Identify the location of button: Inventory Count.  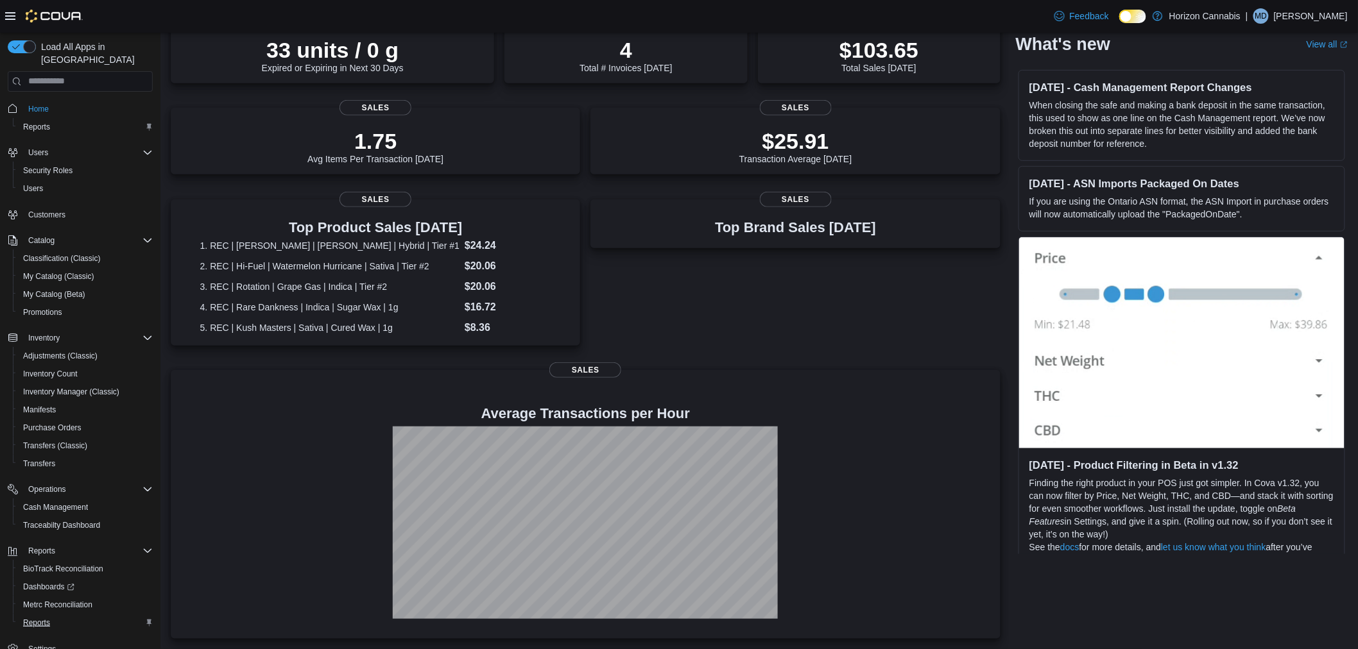
(85, 374).